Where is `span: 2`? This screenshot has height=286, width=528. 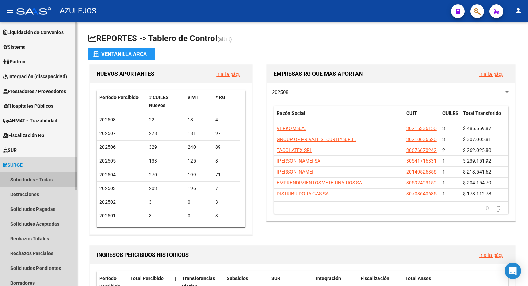 span: 2 is located at coordinates (443, 150).